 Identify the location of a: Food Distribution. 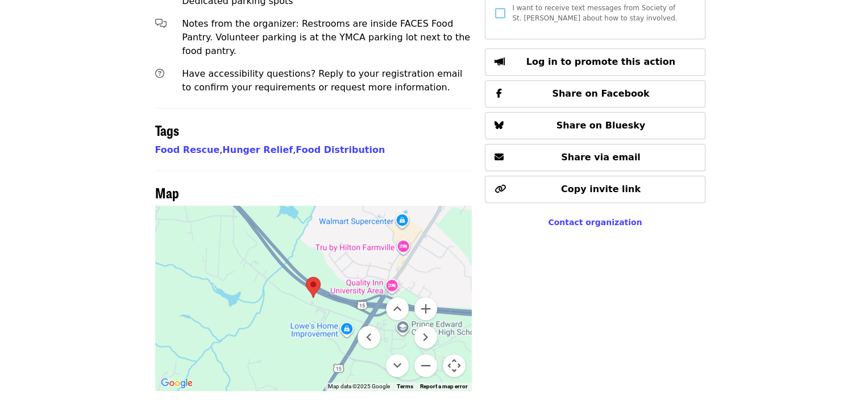
(340, 150).